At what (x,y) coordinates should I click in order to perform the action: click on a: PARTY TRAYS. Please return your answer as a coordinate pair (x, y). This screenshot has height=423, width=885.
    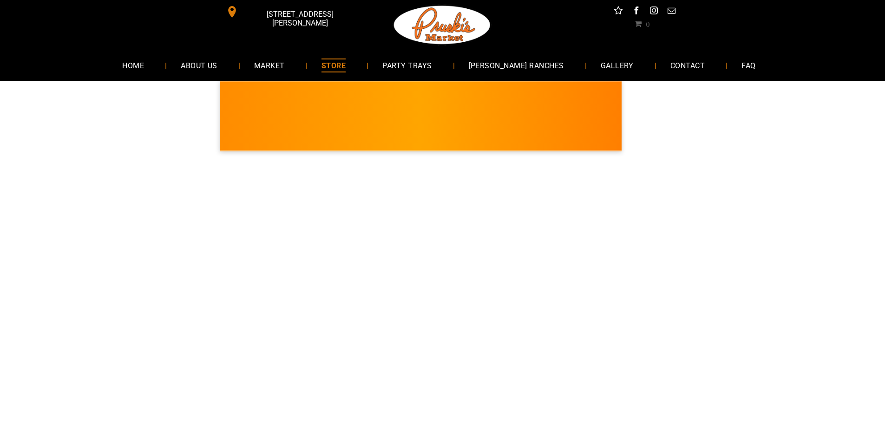
    Looking at the image, I should click on (407, 65).